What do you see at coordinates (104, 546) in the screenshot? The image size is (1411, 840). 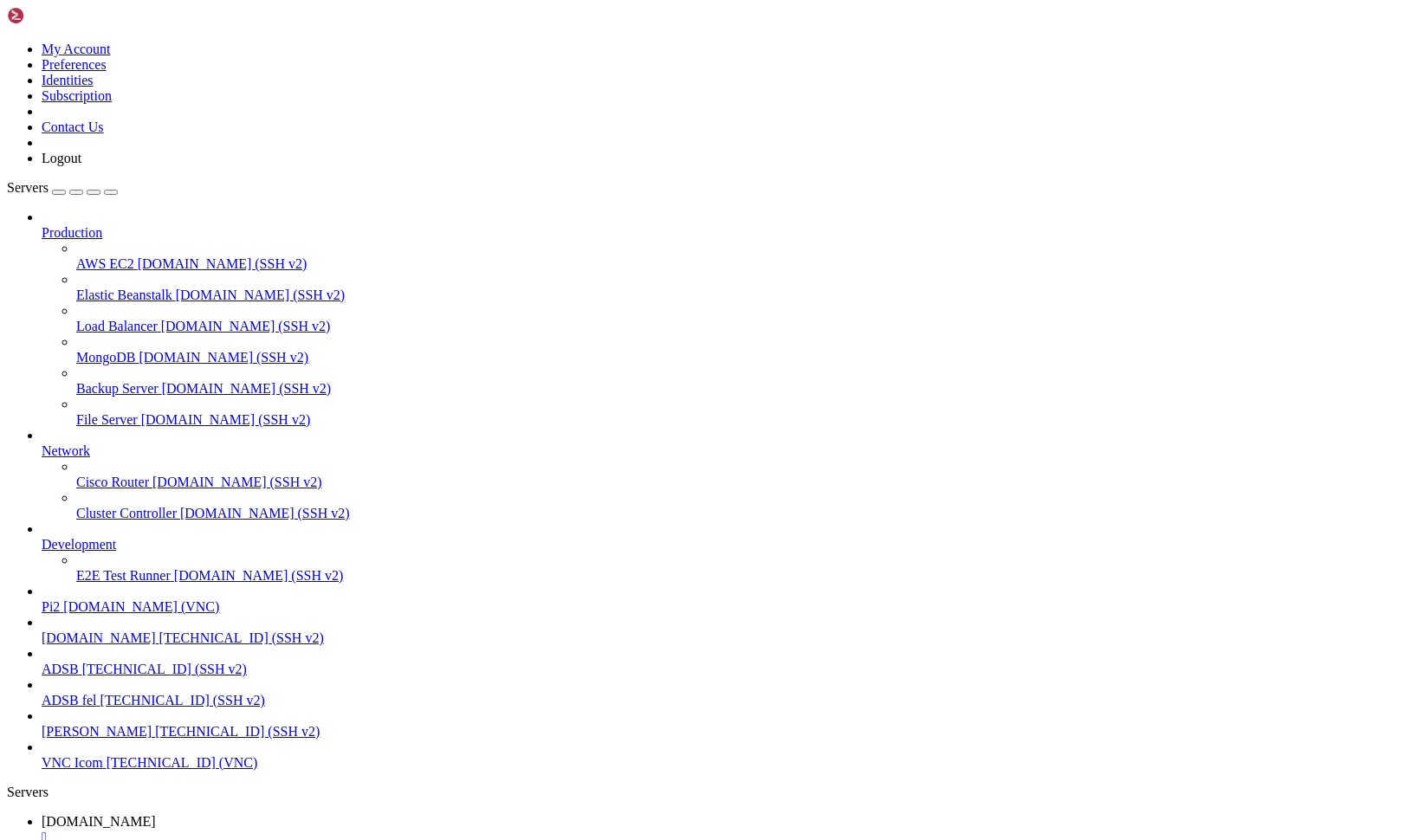 I see `span: 36` at bounding box center [104, 546].